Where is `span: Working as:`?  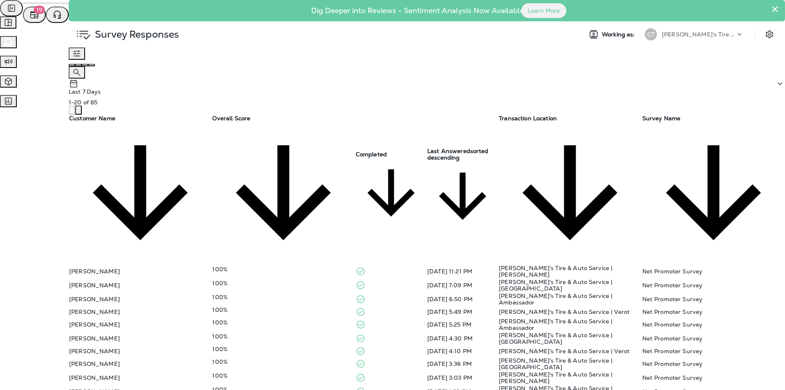 span: Working as: is located at coordinates (619, 34).